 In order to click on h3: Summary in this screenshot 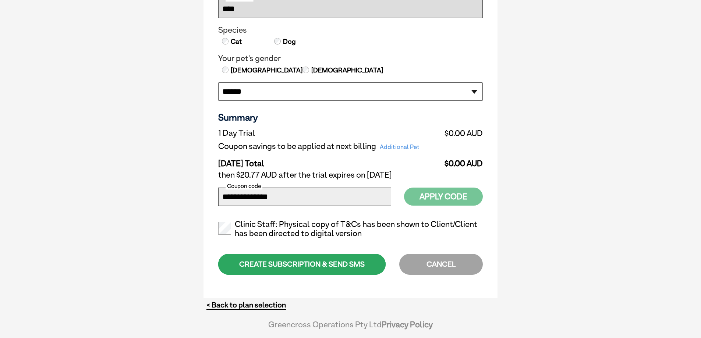, I will do `click(350, 117)`.